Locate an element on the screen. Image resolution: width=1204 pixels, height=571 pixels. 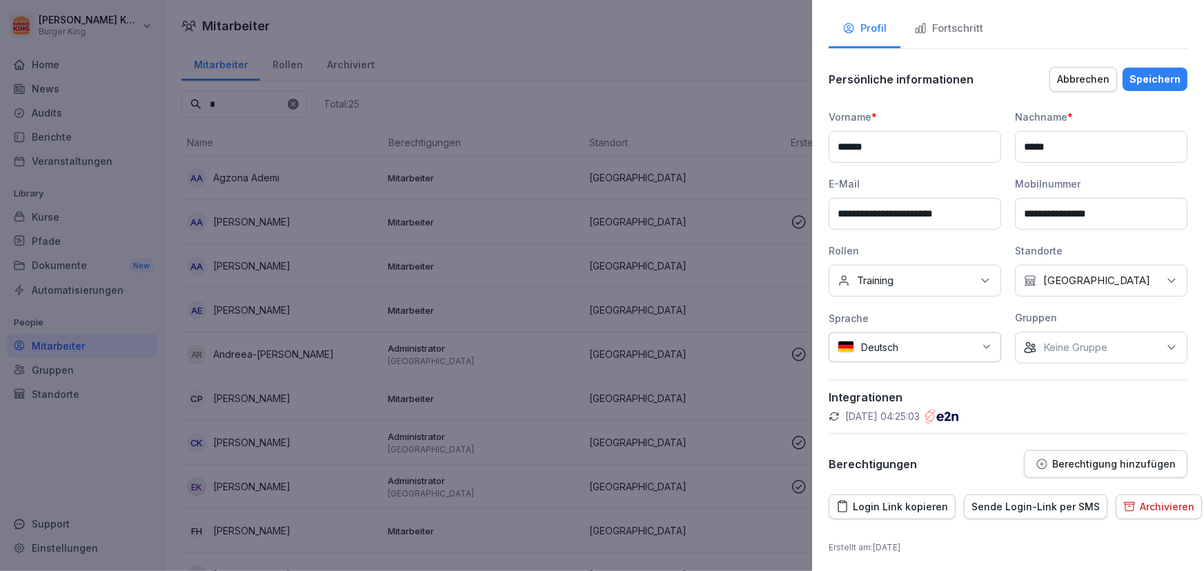
p: Persönliche informationen is located at coordinates (901, 79).